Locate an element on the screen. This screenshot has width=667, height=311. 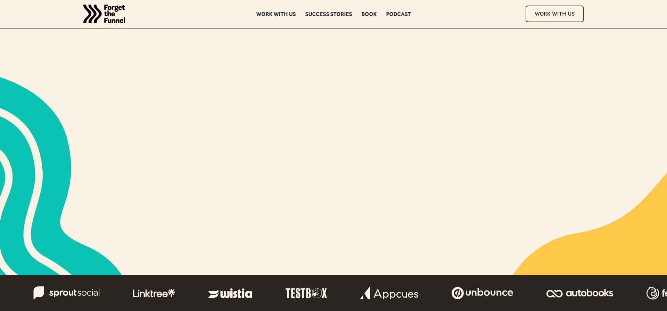
a: Book is located at coordinates (369, 14).